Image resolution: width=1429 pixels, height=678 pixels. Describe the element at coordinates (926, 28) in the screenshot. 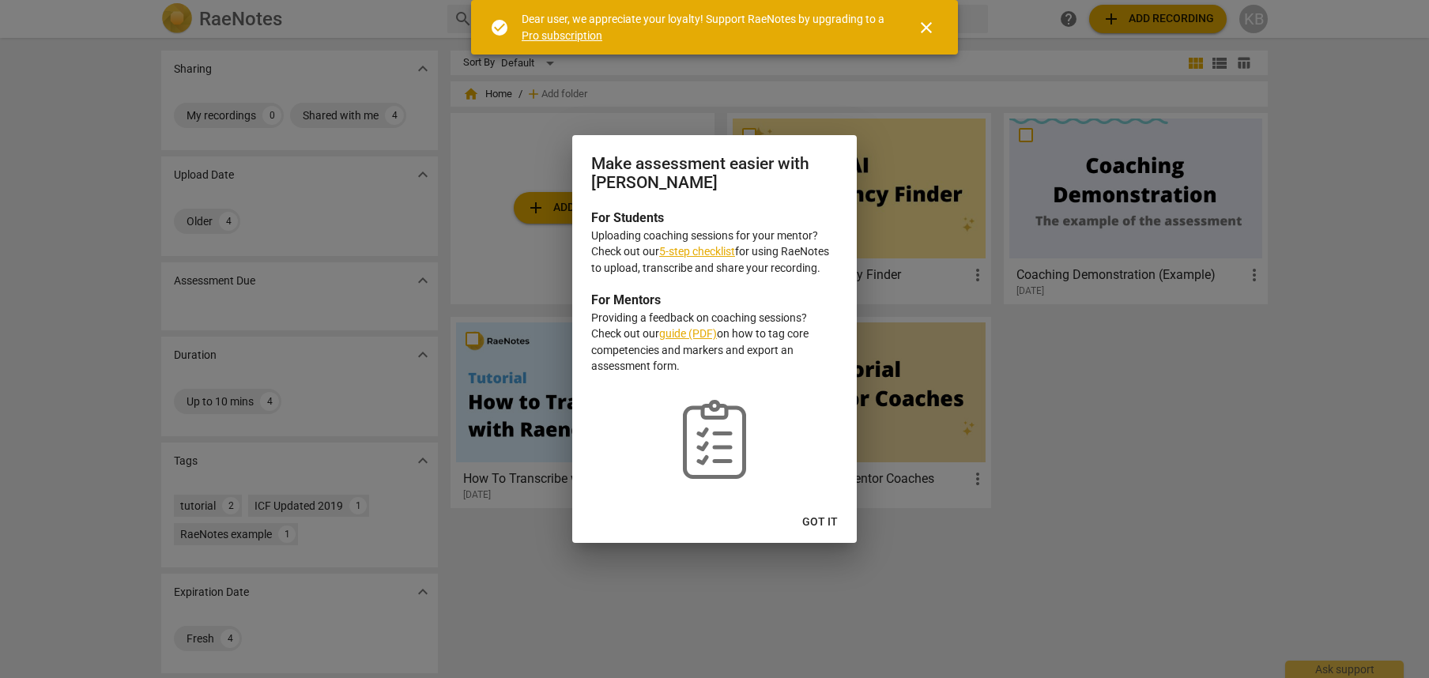

I see `button: Close` at that location.